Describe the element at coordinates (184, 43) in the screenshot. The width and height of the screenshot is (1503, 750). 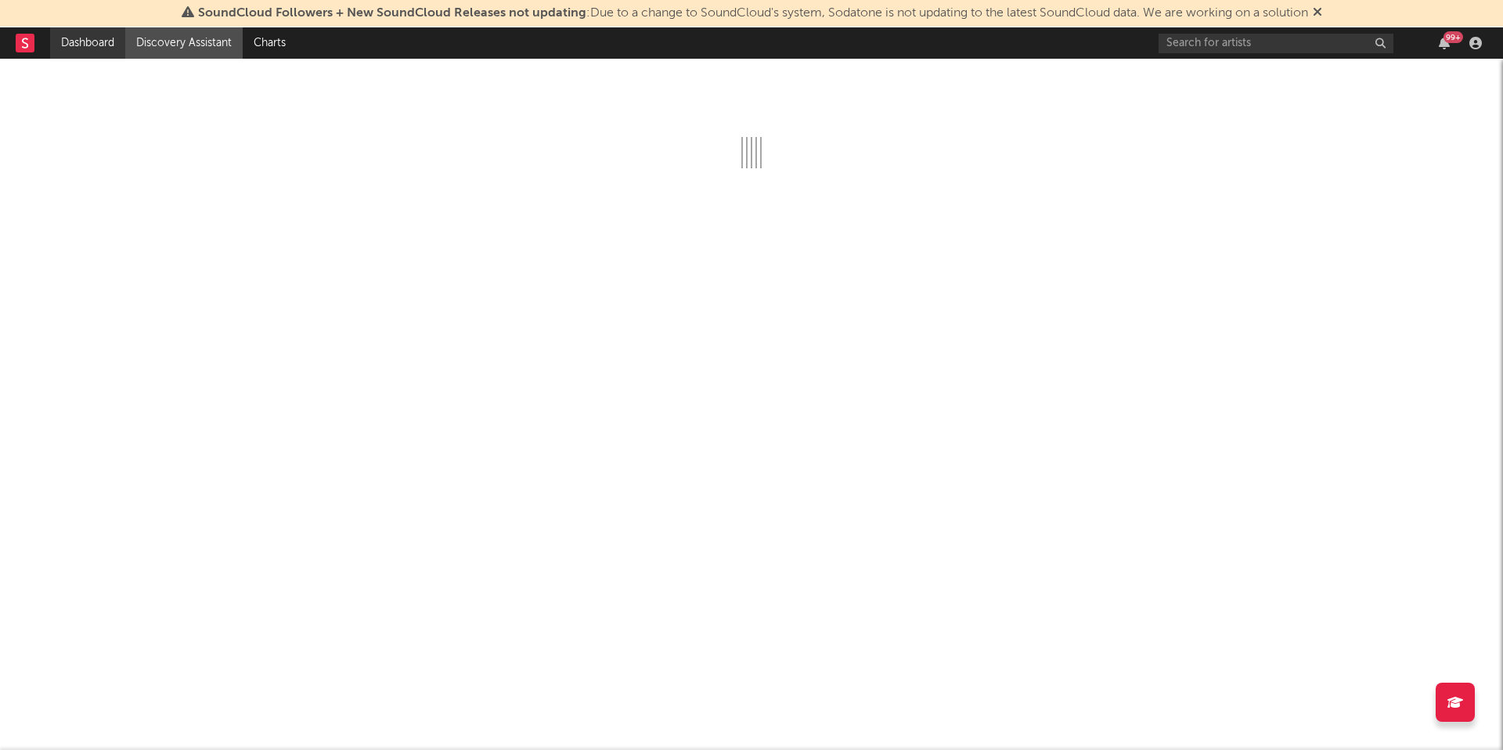
I see `a: Discovery Assistant` at that location.